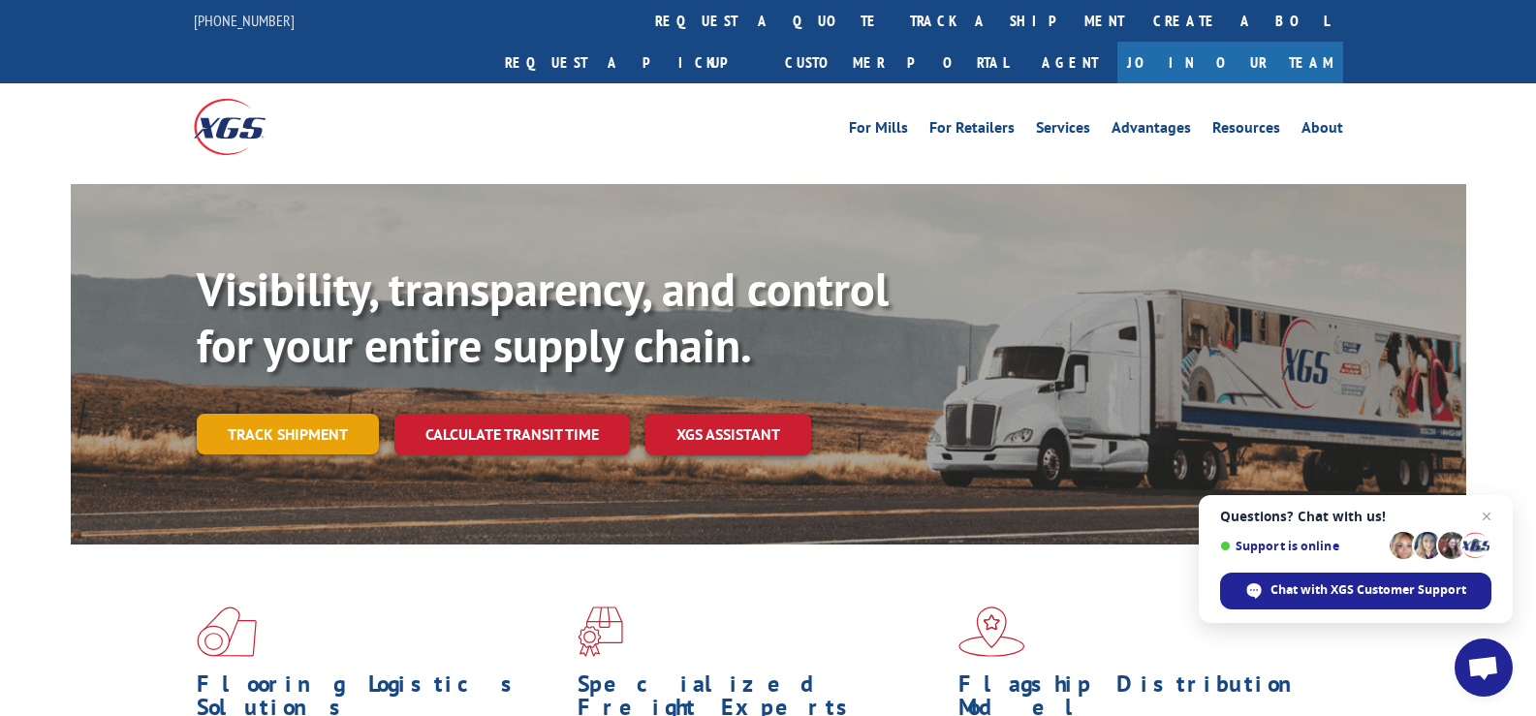 This screenshot has height=716, width=1536. What do you see at coordinates (728, 434) in the screenshot?
I see `a: XGS ASSISTANT` at bounding box center [728, 434].